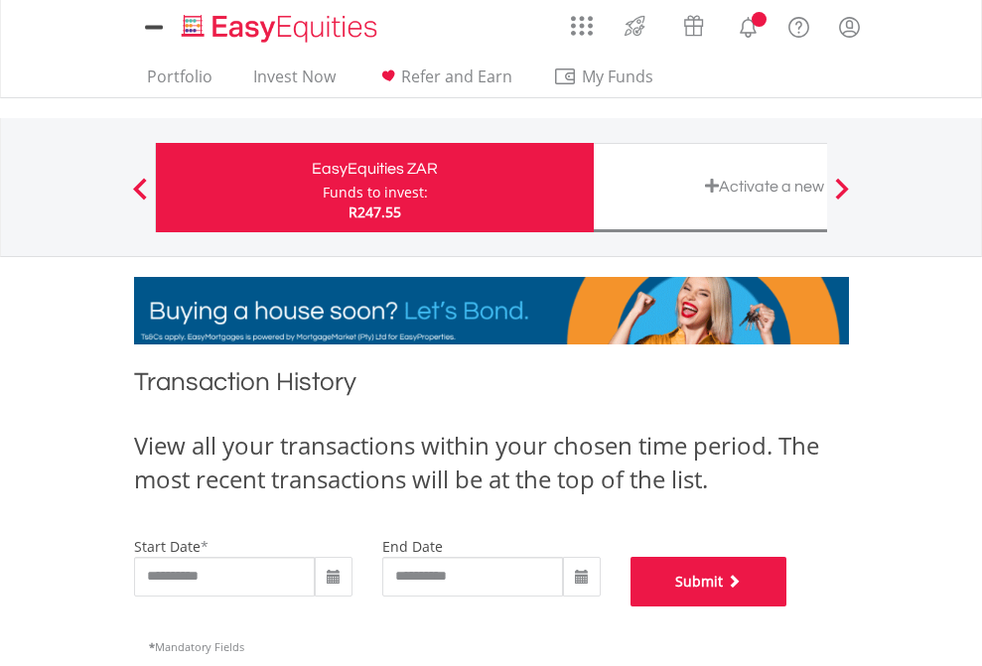  I want to click on label: end date, so click(412, 546).